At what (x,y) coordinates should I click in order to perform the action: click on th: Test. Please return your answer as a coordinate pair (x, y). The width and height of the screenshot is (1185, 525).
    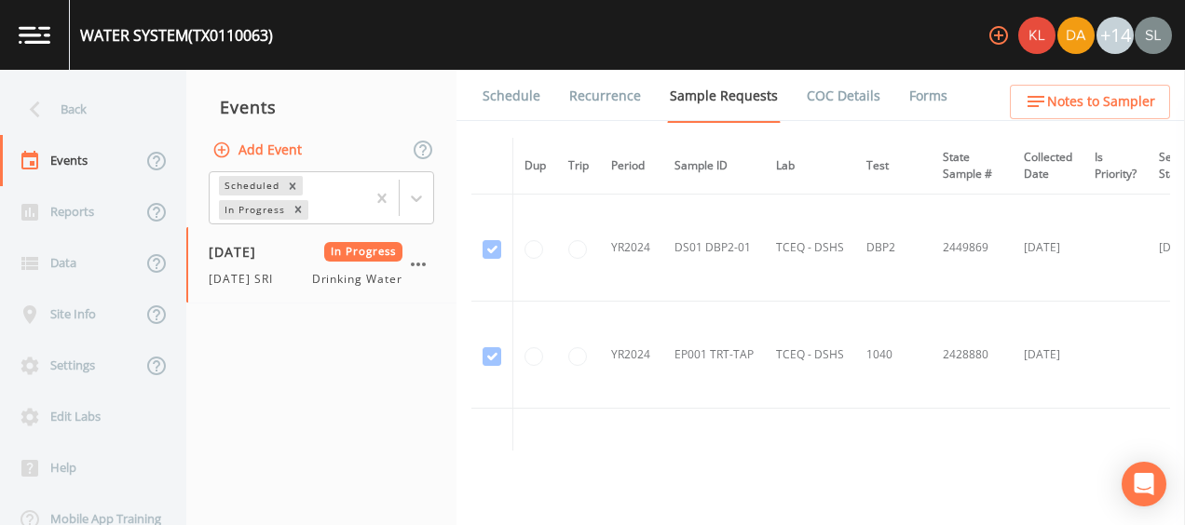
    Looking at the image, I should click on (893, 166).